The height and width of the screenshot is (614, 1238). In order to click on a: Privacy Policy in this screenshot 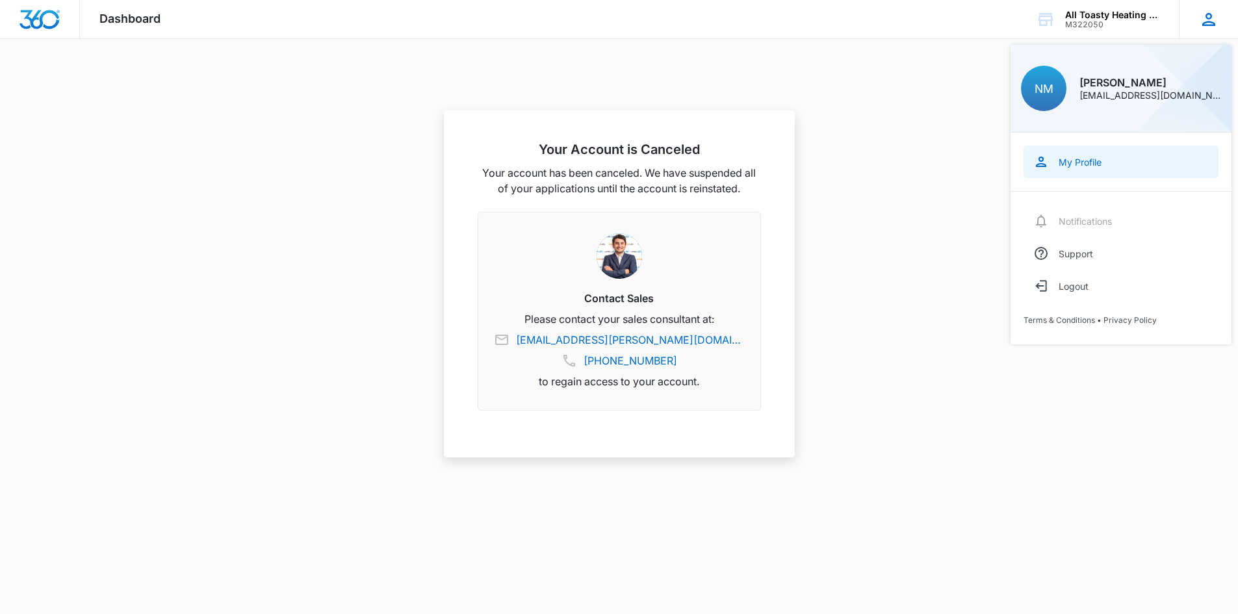, I will do `click(1130, 320)`.